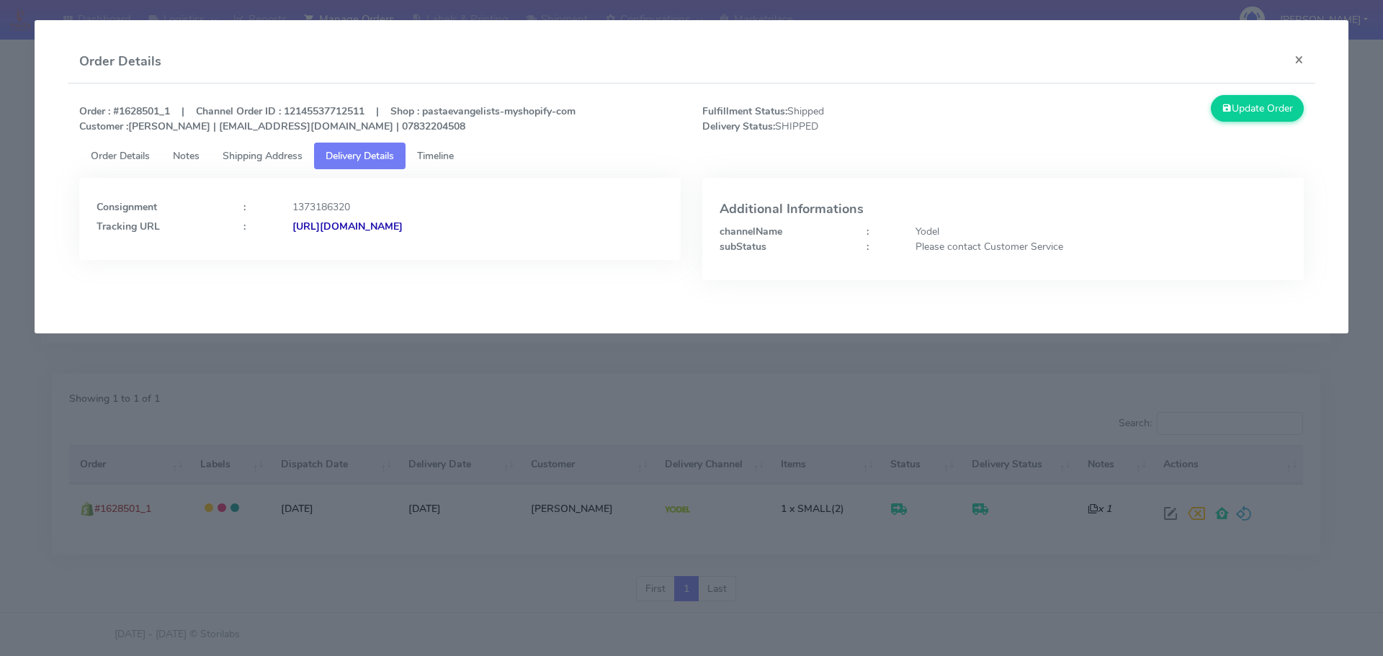 This screenshot has width=1383, height=656. What do you see at coordinates (745, 111) in the screenshot?
I see `strong: Fulfillment Status:` at bounding box center [745, 111].